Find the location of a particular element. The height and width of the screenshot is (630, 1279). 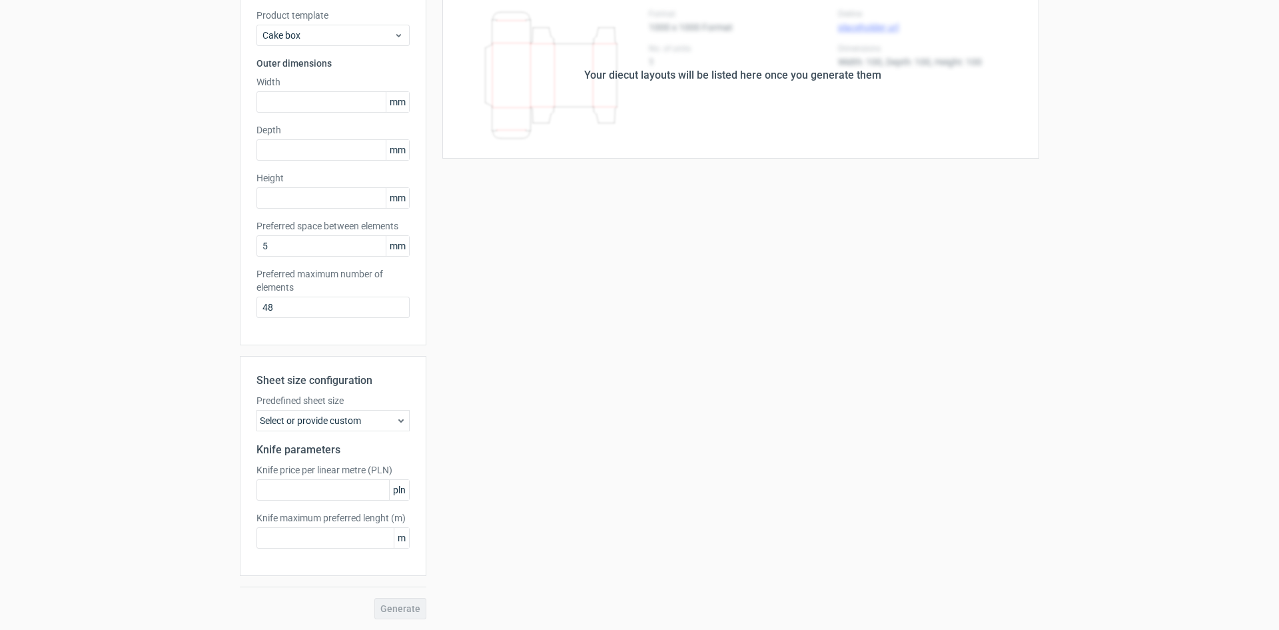

label: Product template is located at coordinates (333, 15).